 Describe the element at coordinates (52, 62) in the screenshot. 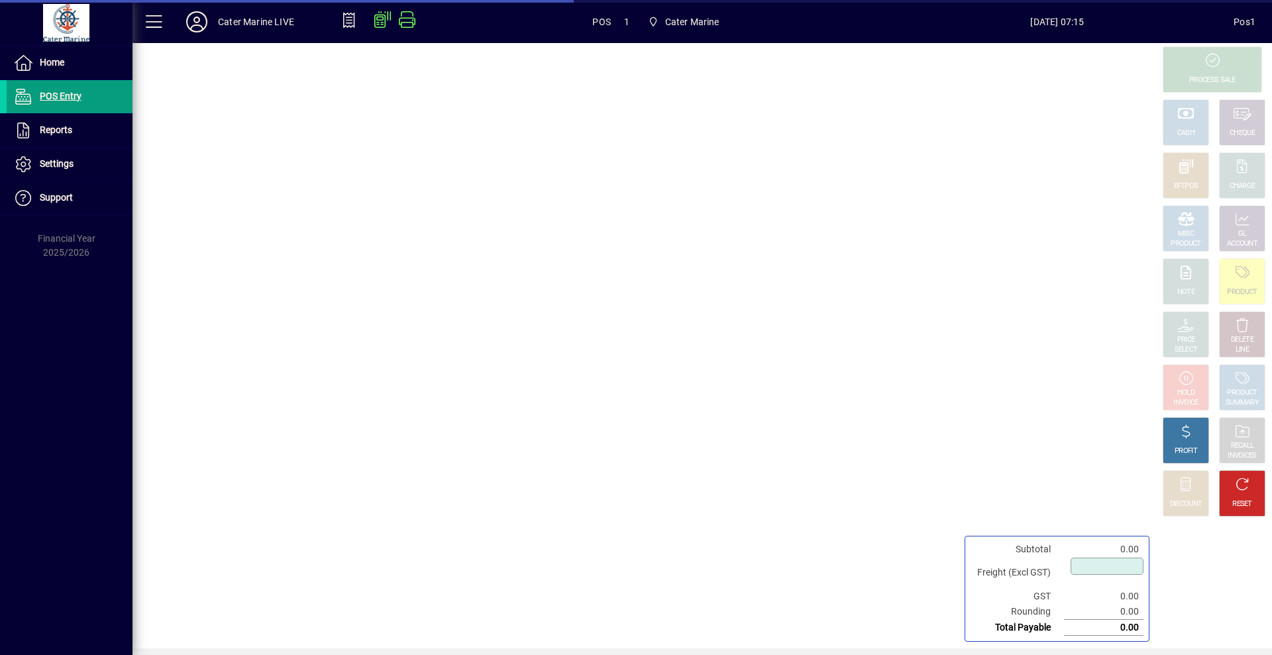

I see `span: Home` at that location.